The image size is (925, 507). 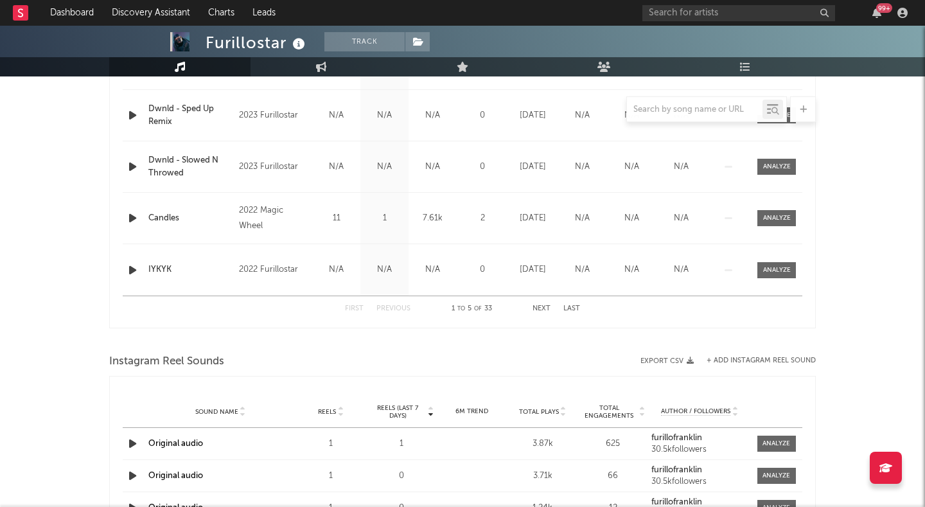 I want to click on a: IYKYK, so click(x=190, y=270).